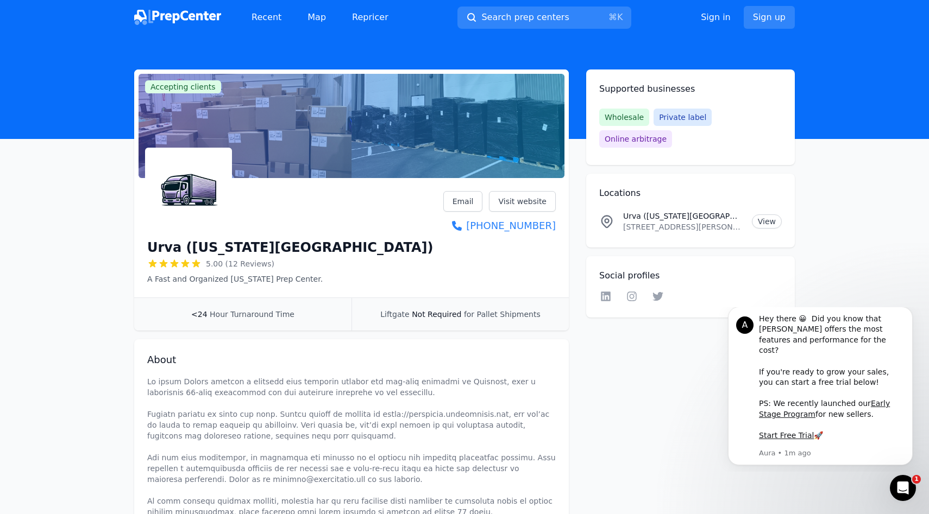 This screenshot has height=514, width=929. Describe the element at coordinates (544, 17) in the screenshot. I see `button: Search prep centers⌘K` at that location.